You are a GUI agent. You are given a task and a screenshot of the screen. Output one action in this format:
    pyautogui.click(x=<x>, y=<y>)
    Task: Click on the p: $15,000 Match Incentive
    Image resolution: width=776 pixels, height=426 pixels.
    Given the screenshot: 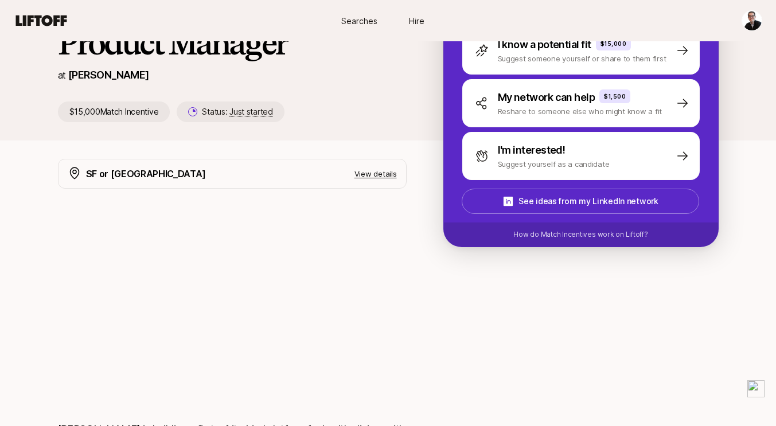 What is the action you would take?
    pyautogui.click(x=114, y=112)
    